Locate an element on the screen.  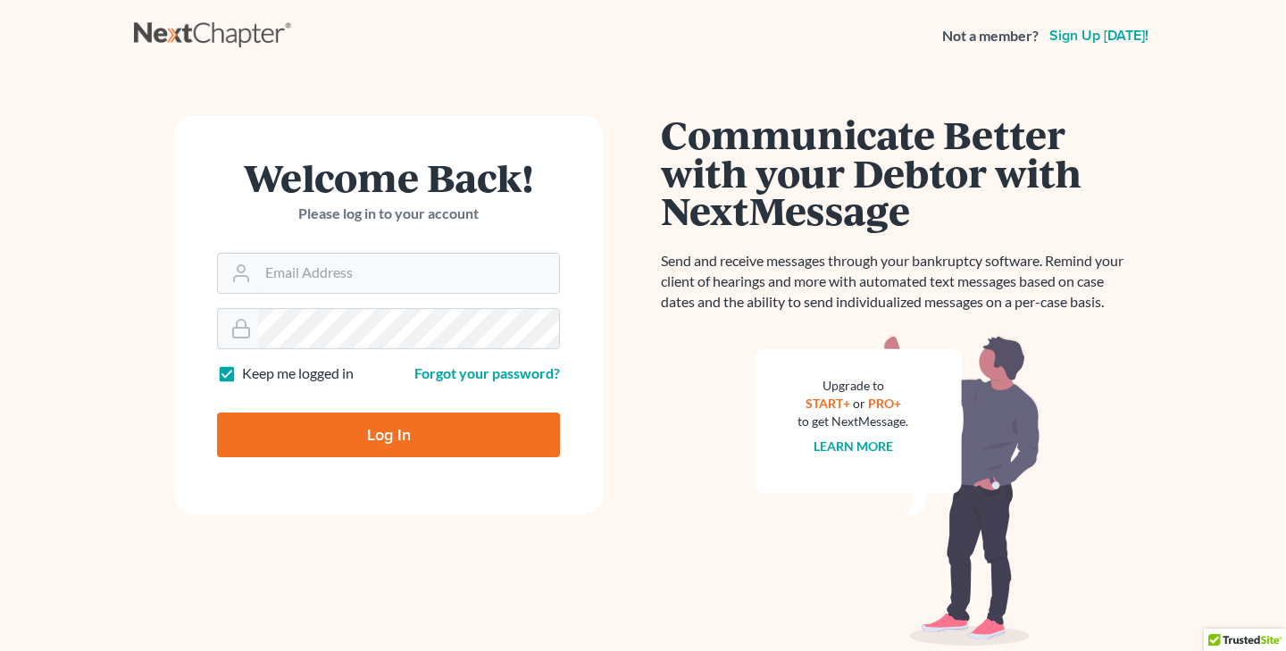
div: to get NextMessage. is located at coordinates (853, 421).